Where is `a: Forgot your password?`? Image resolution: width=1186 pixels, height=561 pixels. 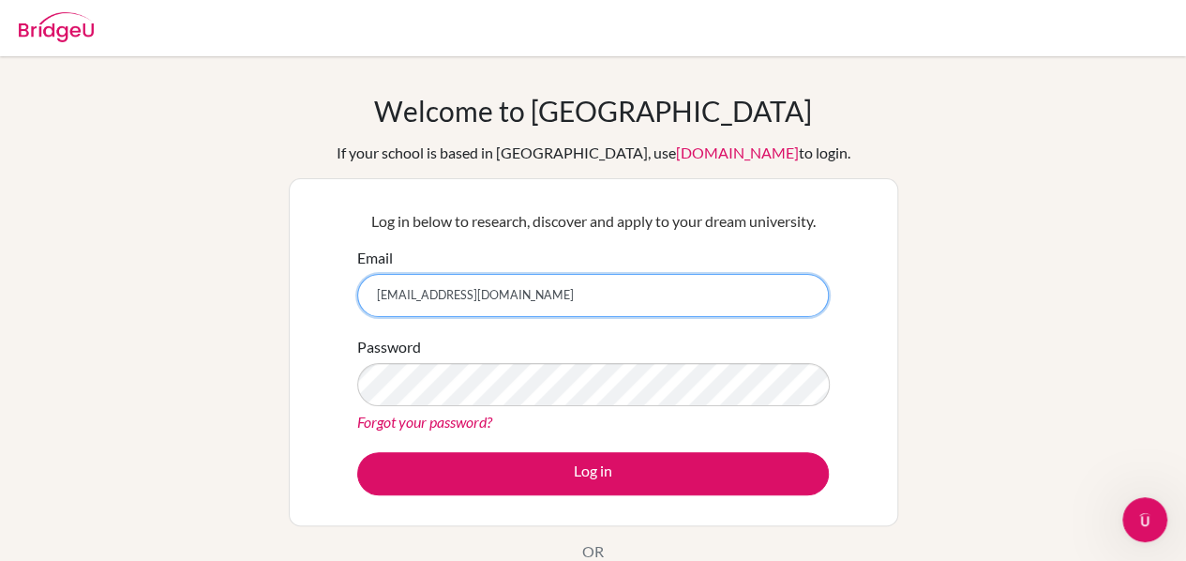
a: Forgot your password? is located at coordinates (425, 421).